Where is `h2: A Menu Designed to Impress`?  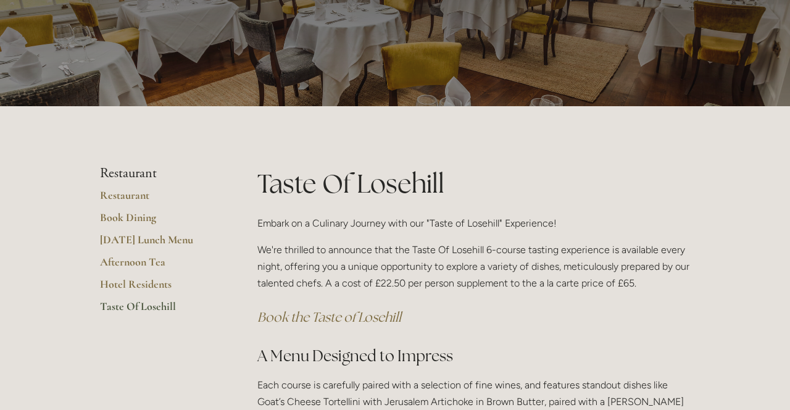 h2: A Menu Designed to Impress is located at coordinates (474, 356).